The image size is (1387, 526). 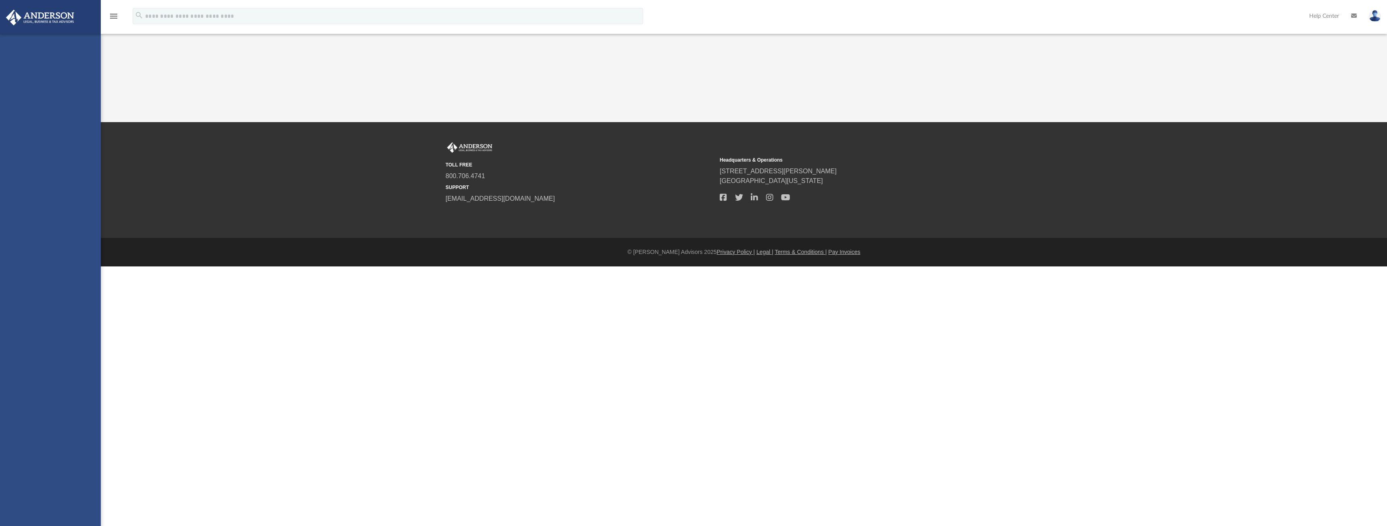 What do you see at coordinates (801, 252) in the screenshot?
I see `a: Terms & Conditions |` at bounding box center [801, 252].